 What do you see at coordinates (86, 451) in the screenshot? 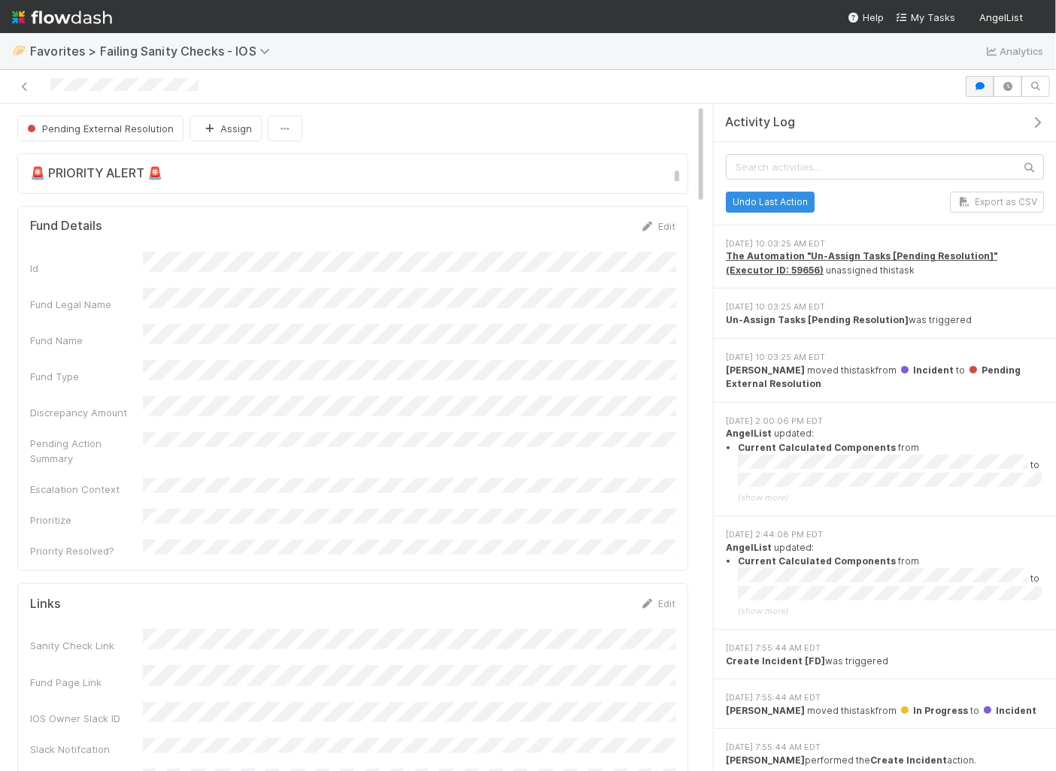
I see `div: Pending Action Summary` at bounding box center [86, 451].